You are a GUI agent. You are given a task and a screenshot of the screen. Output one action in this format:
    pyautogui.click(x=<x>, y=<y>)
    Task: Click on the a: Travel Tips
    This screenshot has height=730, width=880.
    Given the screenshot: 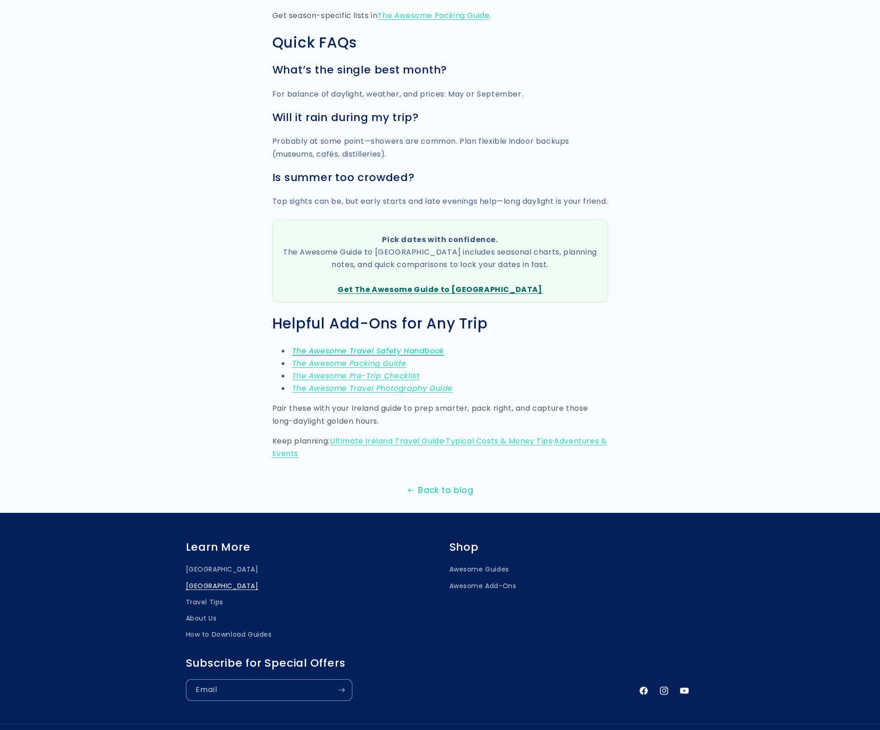 What is the action you would take?
    pyautogui.click(x=205, y=602)
    